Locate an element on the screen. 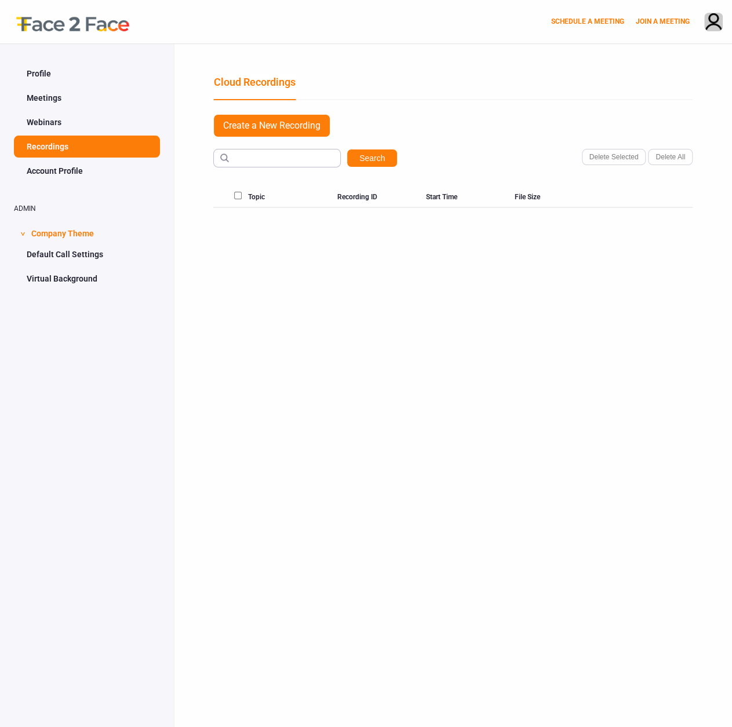  a: Create a New Recording is located at coordinates (272, 126).